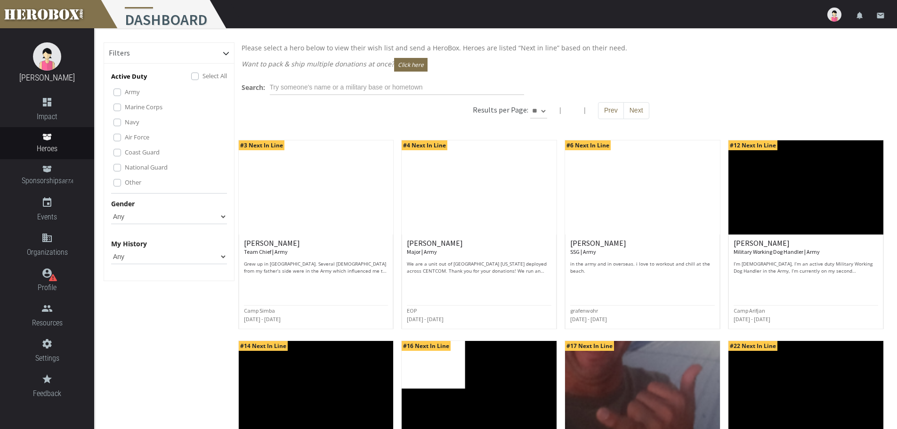 The height and width of the screenshot is (429, 897). I want to click on label: Gender, so click(123, 203).